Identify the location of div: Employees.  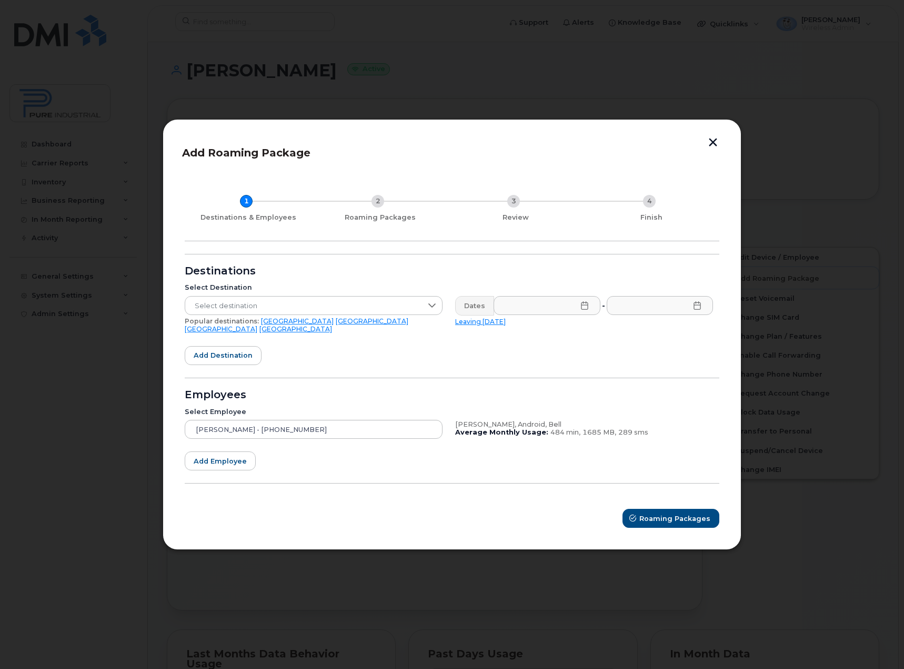
(452, 395).